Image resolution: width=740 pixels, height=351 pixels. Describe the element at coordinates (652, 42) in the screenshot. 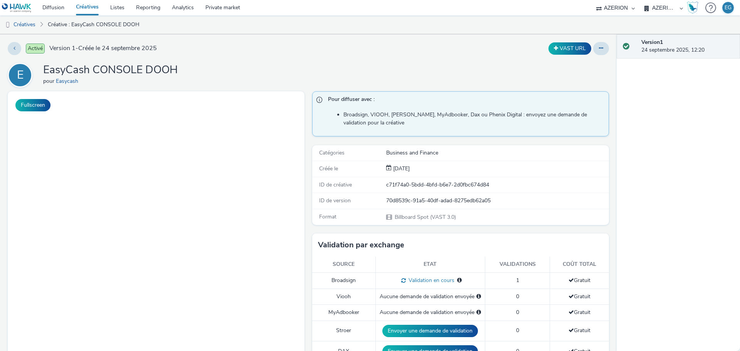

I see `strong: Version 1` at that location.